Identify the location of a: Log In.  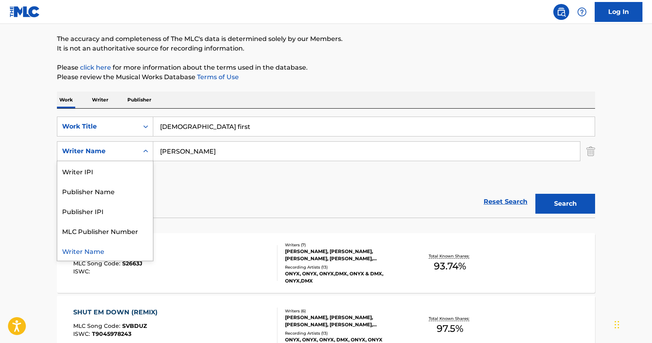
(619, 12).